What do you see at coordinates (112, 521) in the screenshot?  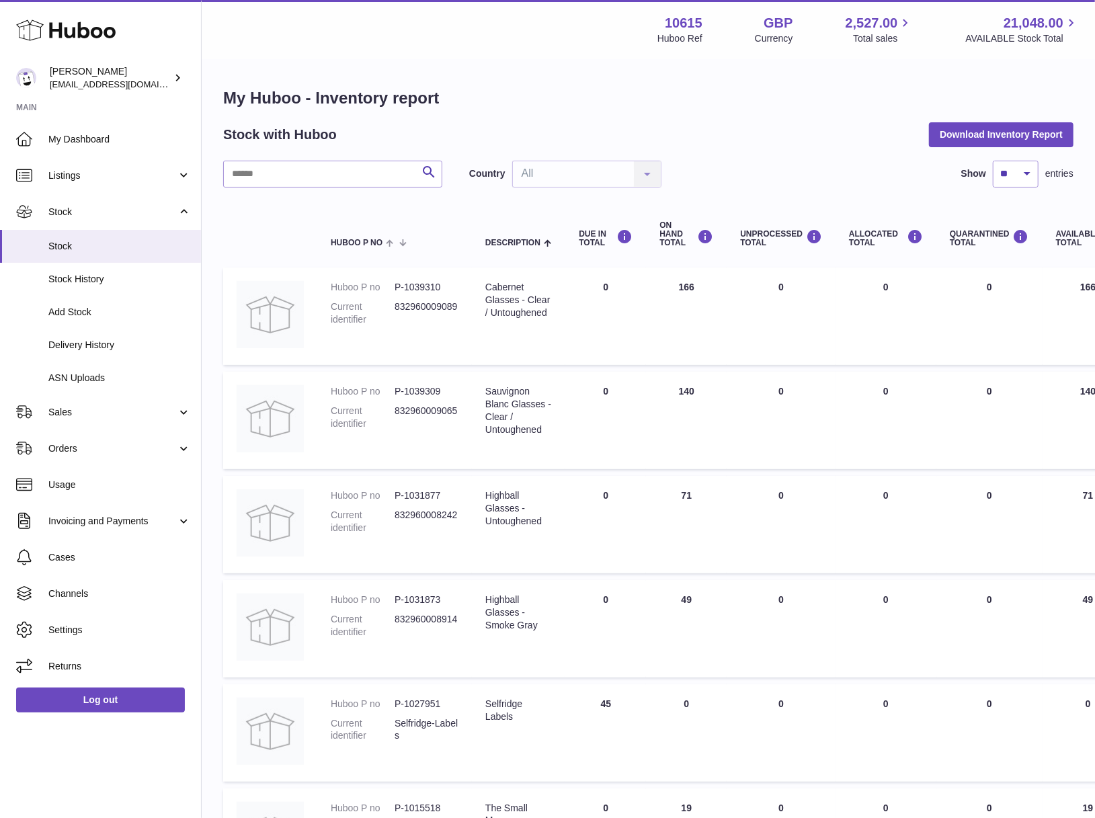 I see `span: Invoicing and Payments` at bounding box center [112, 521].